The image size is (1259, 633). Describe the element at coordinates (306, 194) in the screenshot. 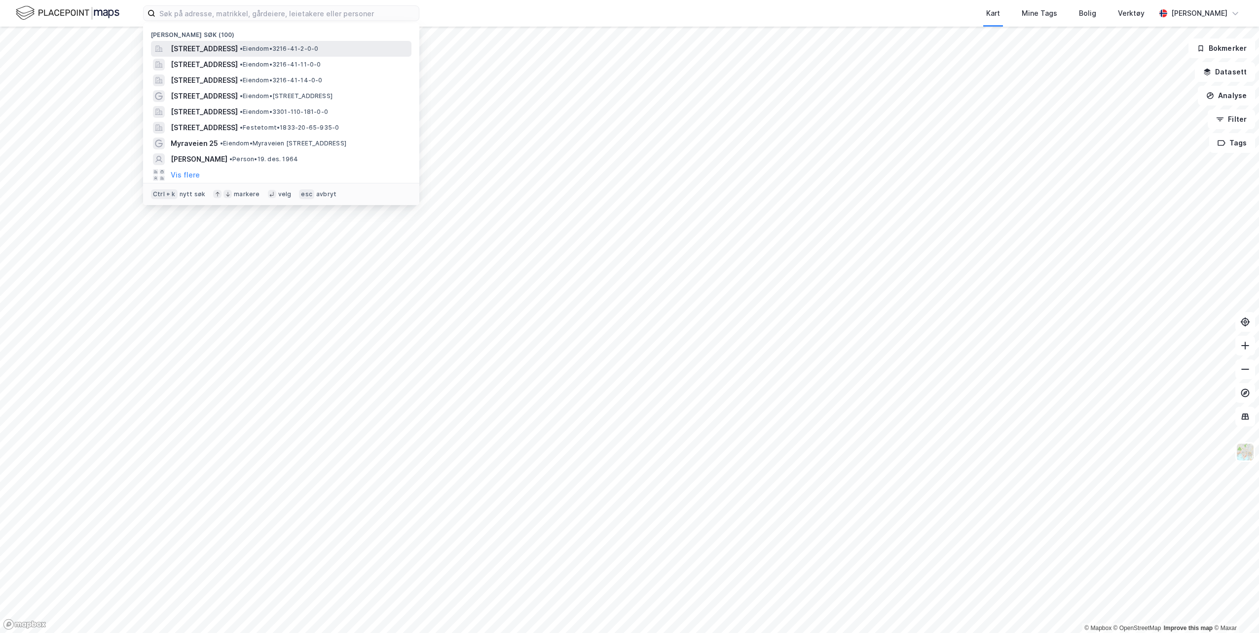

I see `div: esc` at that location.